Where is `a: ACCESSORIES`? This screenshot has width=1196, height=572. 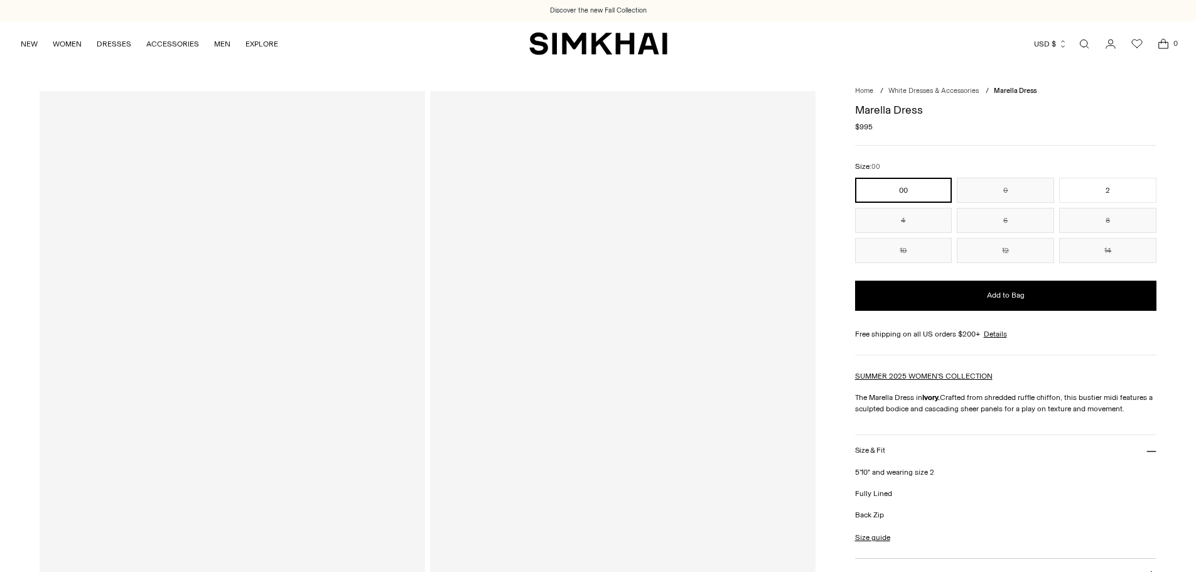 a: ACCESSORIES is located at coordinates (173, 44).